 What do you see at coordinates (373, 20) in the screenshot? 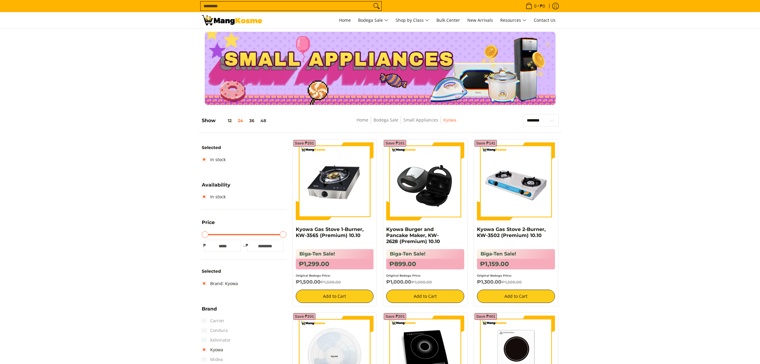
I see `span: Bodega Sale` at bounding box center [373, 20].